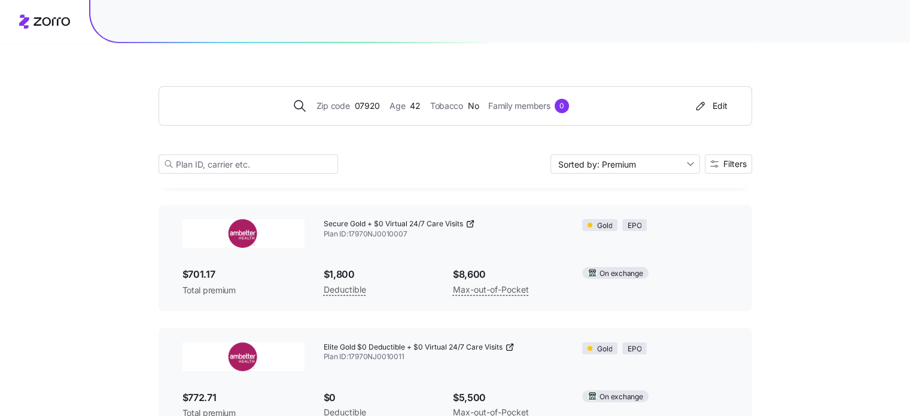 This screenshot has width=910, height=416. What do you see at coordinates (397, 106) in the screenshot?
I see `span: Age` at bounding box center [397, 106].